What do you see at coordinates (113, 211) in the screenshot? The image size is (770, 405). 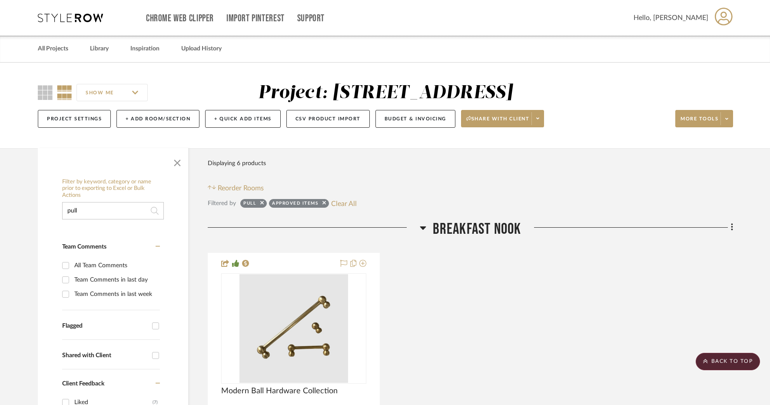 I see `input: Search within 6 results` at bounding box center [113, 211].